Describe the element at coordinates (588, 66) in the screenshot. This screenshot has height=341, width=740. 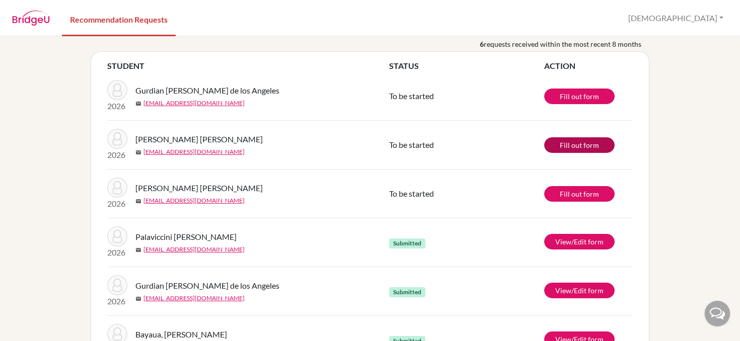
I see `th: ACTION` at that location.